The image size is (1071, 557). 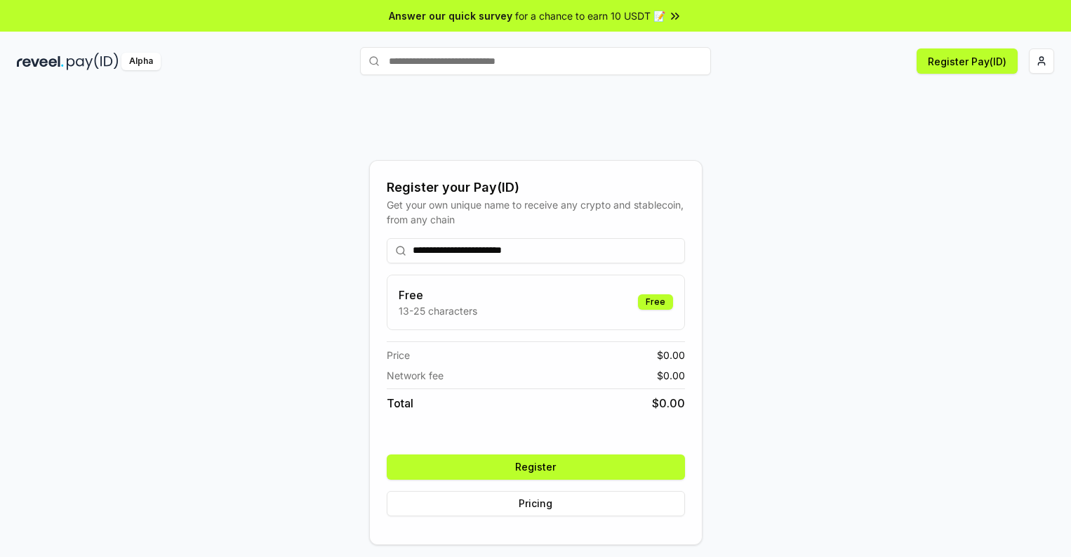 I want to click on p: 13-25 characters, so click(x=438, y=310).